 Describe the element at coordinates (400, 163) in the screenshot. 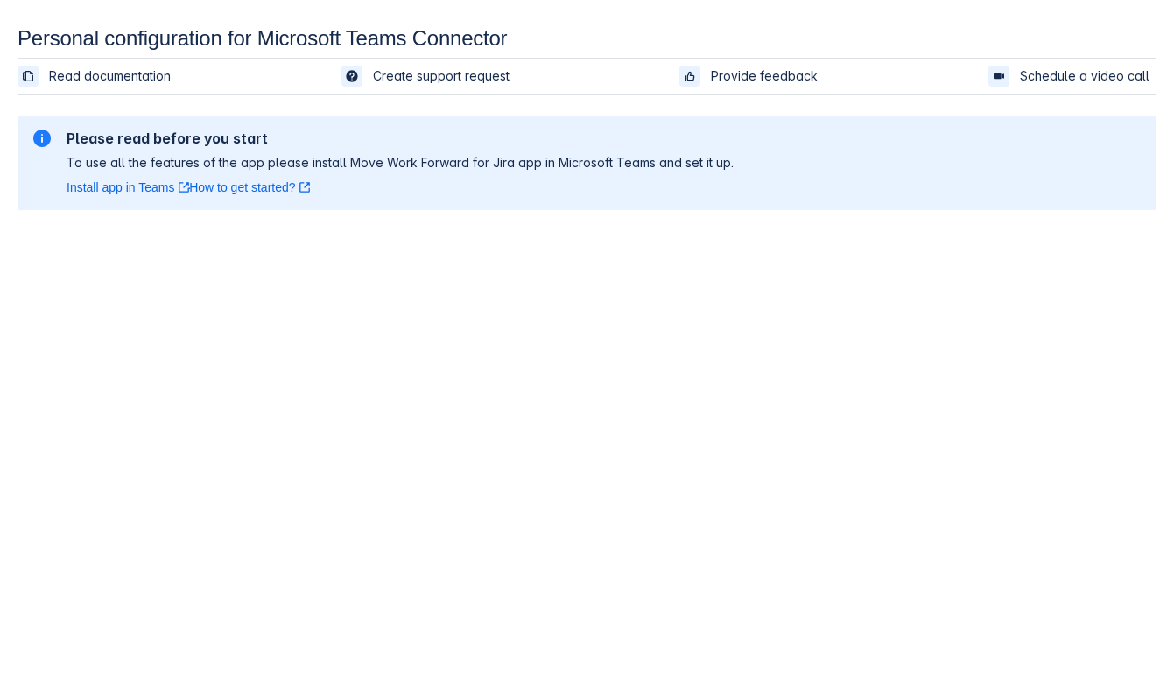

I see `p: To use all the features of the app please install Move Work Forward for Jira app in Microsoft Tea...` at that location.